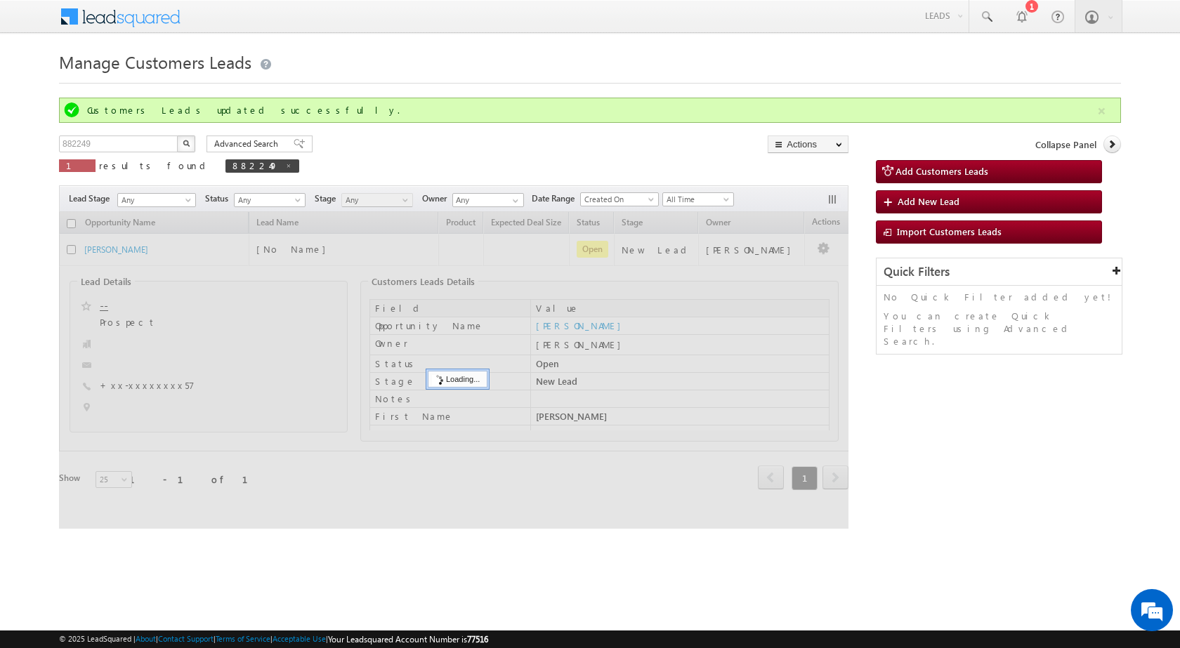 The height and width of the screenshot is (648, 1180). I want to click on div: Chat with us now, so click(154, 83).